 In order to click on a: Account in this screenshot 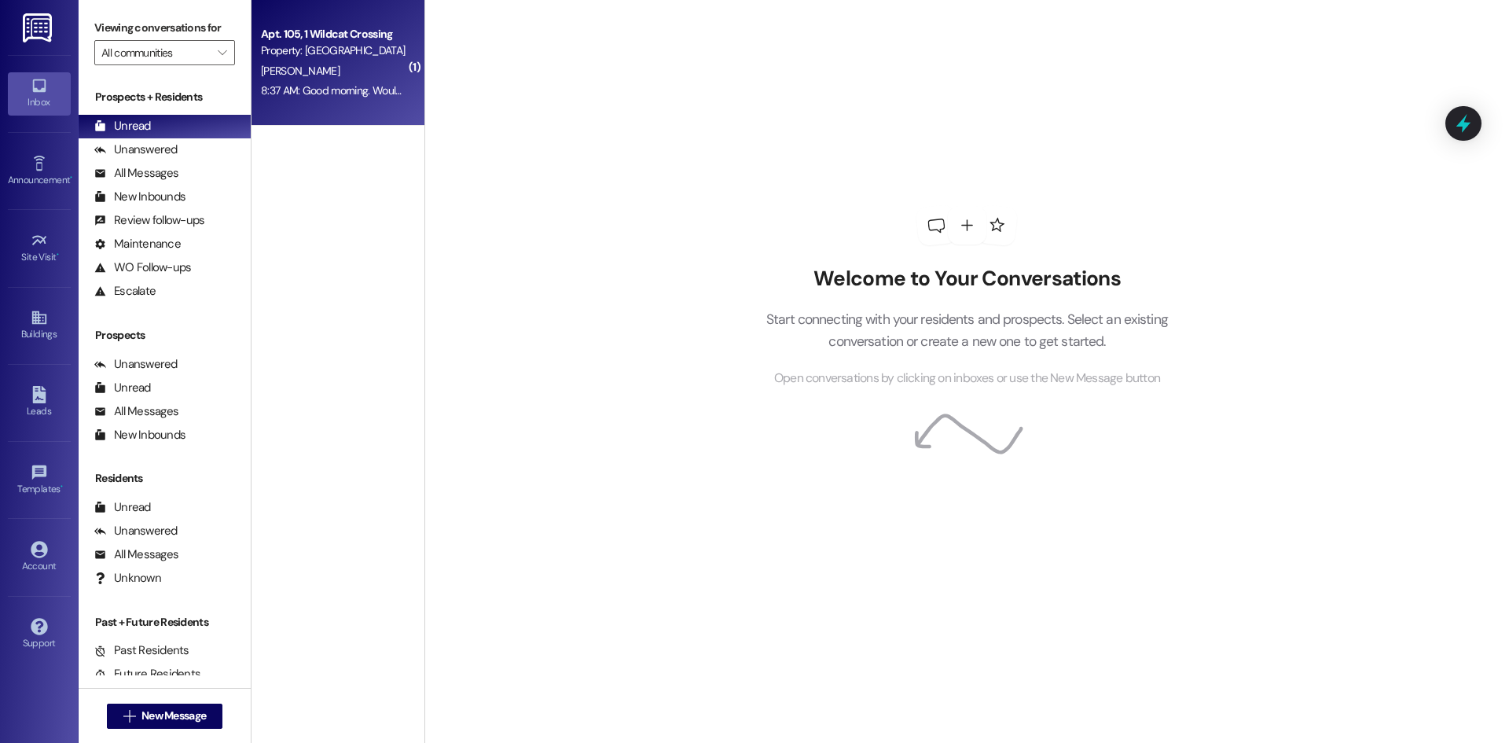, I will do `click(39, 557)`.